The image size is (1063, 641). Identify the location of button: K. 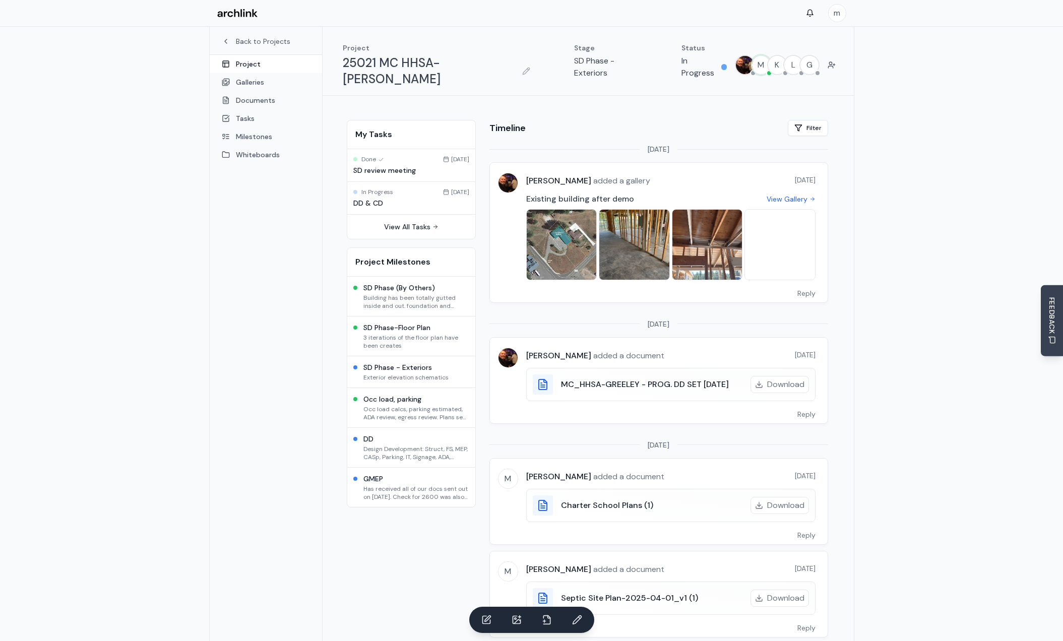
(777, 65).